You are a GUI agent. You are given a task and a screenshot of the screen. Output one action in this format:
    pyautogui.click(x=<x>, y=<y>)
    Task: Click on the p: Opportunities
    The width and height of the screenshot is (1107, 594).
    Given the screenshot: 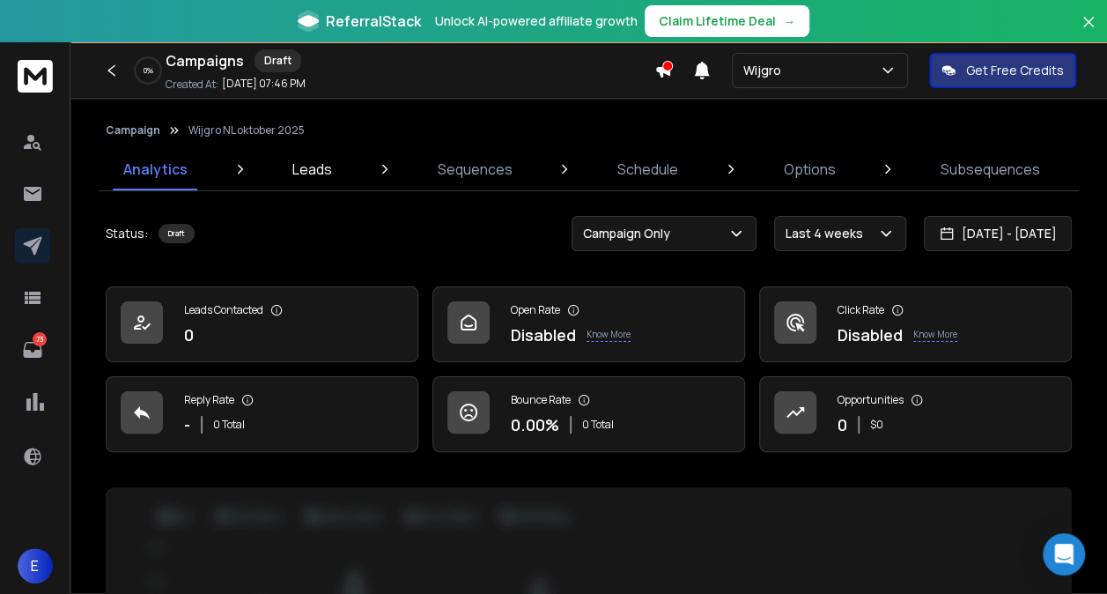 What is the action you would take?
    pyautogui.click(x=870, y=400)
    